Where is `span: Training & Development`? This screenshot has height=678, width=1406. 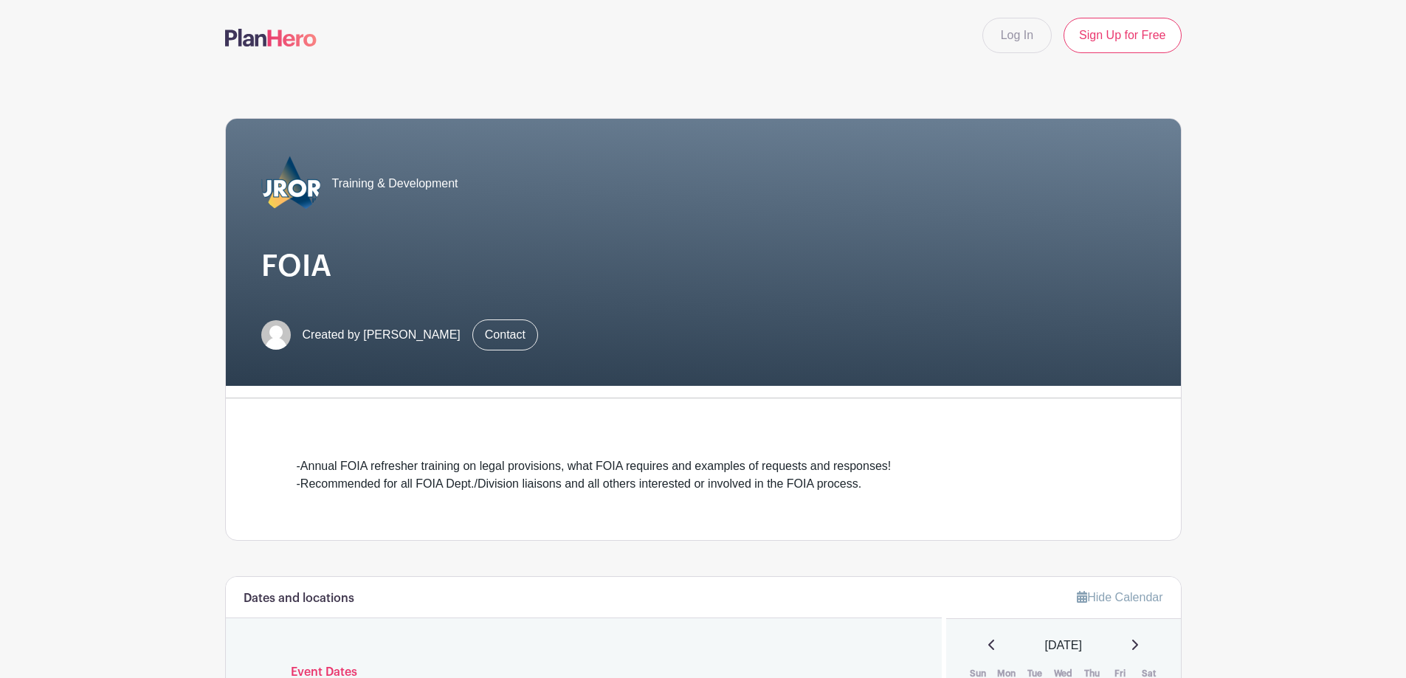
span: Training & Development is located at coordinates (395, 184).